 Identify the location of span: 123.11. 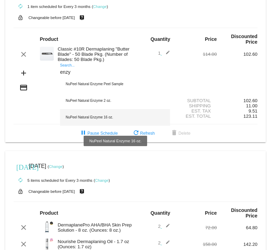
(250, 116).